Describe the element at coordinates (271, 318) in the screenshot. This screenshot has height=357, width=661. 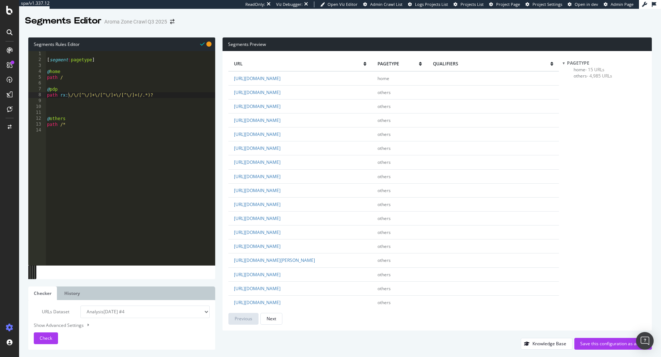
I see `div: Next` at that location.